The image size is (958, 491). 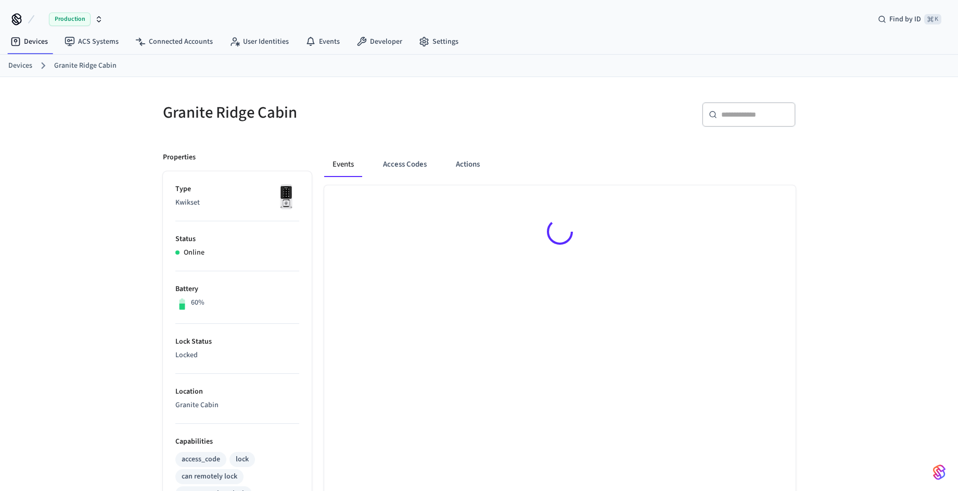 What do you see at coordinates (194, 252) in the screenshot?
I see `p: Online` at bounding box center [194, 252].